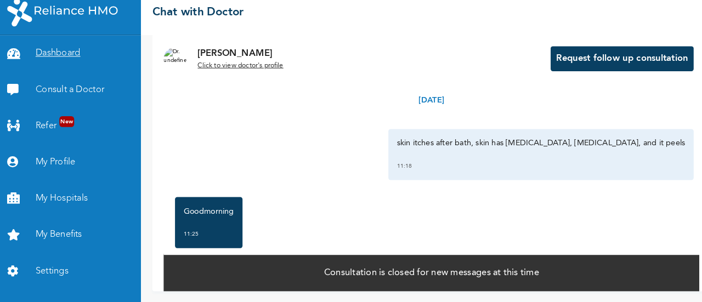 The image size is (702, 302). What do you see at coordinates (64, 22) in the screenshot?
I see `img: RelianceHMO's Logo` at bounding box center [64, 22].